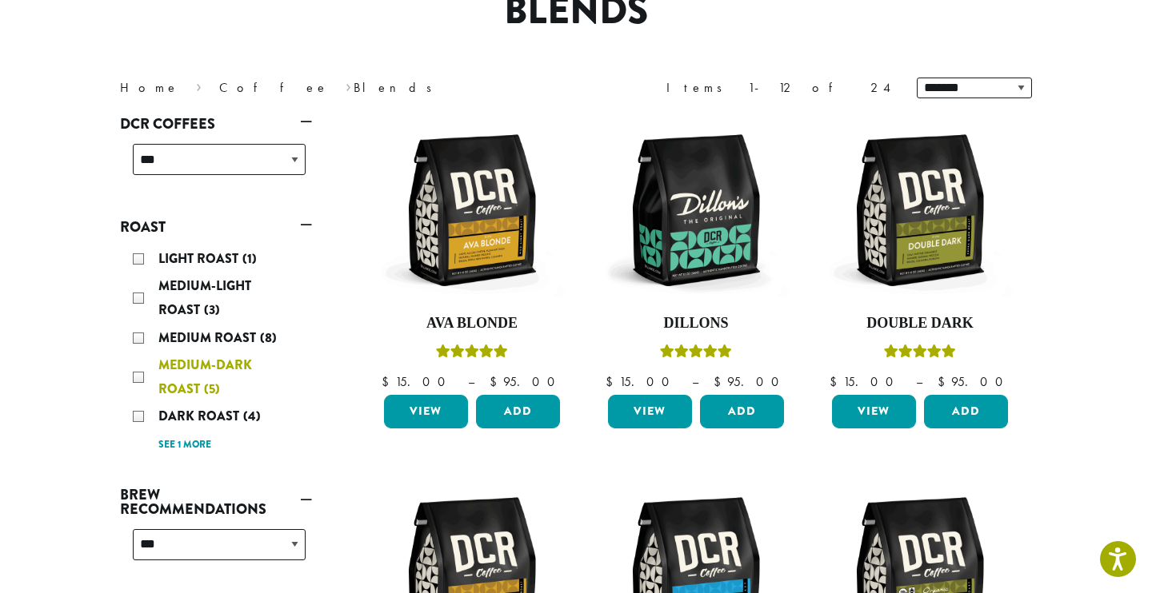 The image size is (1152, 593). I want to click on img: DCR-12oz-Double-Dark-Stock-scaled.png, so click(920, 210).